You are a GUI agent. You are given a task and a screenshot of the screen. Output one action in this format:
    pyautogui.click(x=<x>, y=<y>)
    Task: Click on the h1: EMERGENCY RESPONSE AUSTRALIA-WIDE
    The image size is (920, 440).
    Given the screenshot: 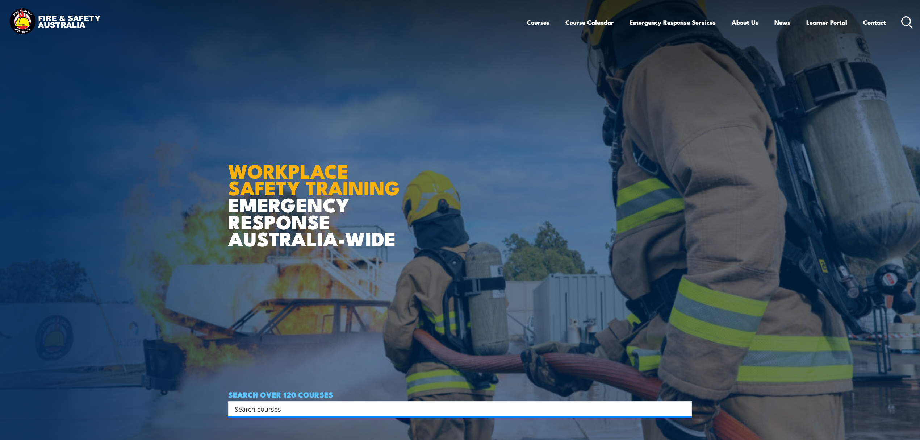 What is the action you would take?
    pyautogui.click(x=317, y=195)
    